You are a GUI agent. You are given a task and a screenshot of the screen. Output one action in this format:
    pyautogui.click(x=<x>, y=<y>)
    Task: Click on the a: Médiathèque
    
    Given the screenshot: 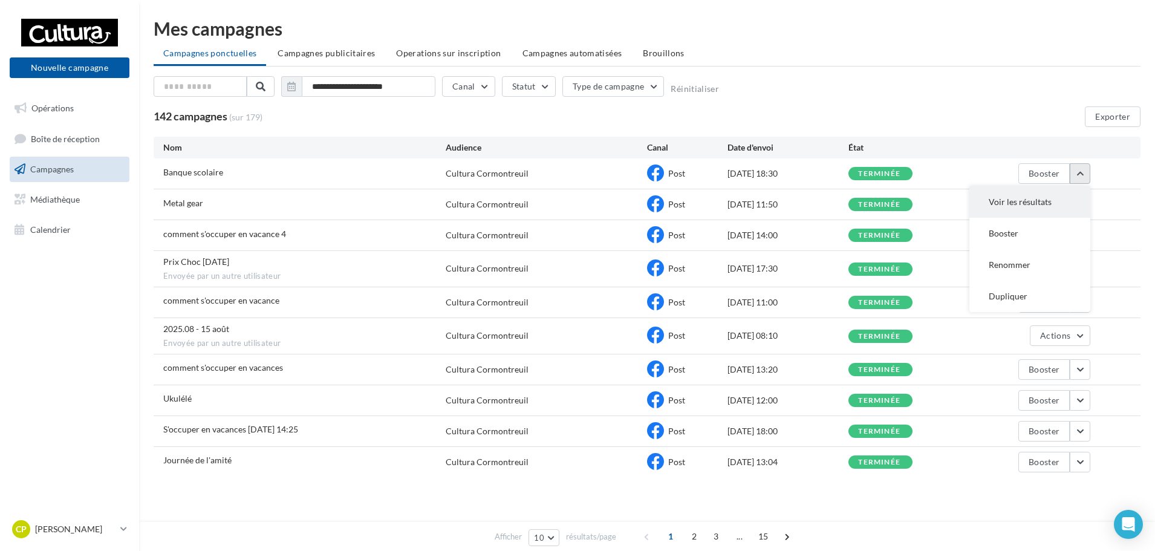 What is the action you would take?
    pyautogui.click(x=70, y=200)
    